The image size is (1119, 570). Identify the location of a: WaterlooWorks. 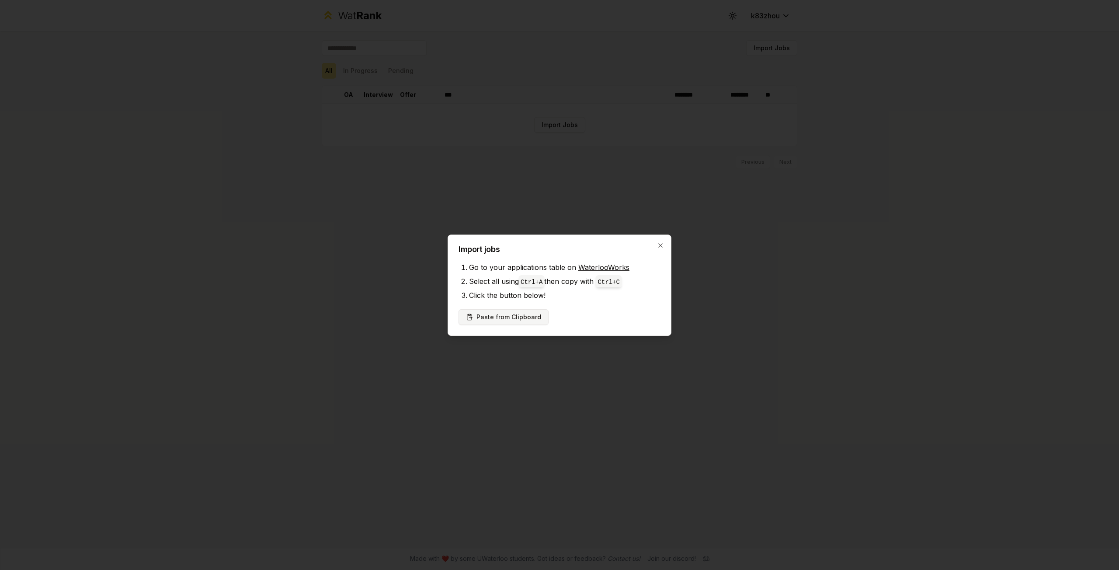
(604, 267).